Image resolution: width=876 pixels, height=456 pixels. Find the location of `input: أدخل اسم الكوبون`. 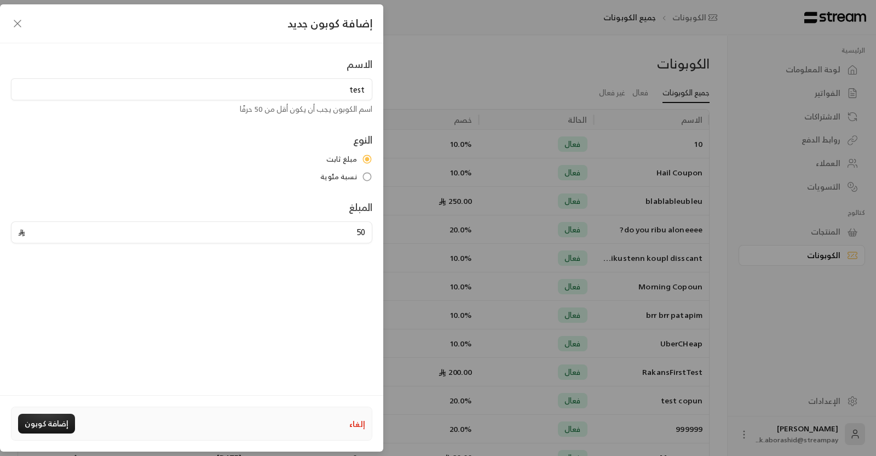

input: أدخل اسم الكوبون is located at coordinates (192, 89).